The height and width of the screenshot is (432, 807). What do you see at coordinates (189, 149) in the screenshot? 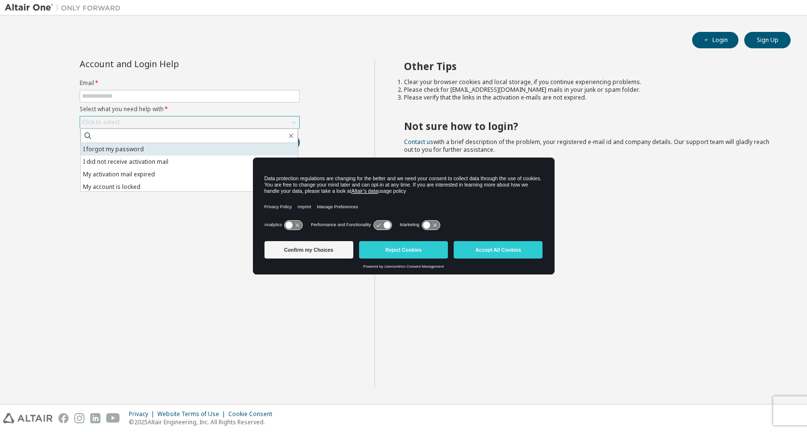
I see `li: I forgot my password` at bounding box center [189, 149].